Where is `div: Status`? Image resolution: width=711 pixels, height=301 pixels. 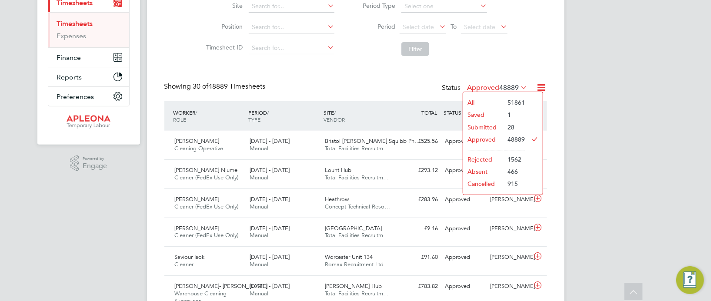
div: Status is located at coordinates (486, 88).